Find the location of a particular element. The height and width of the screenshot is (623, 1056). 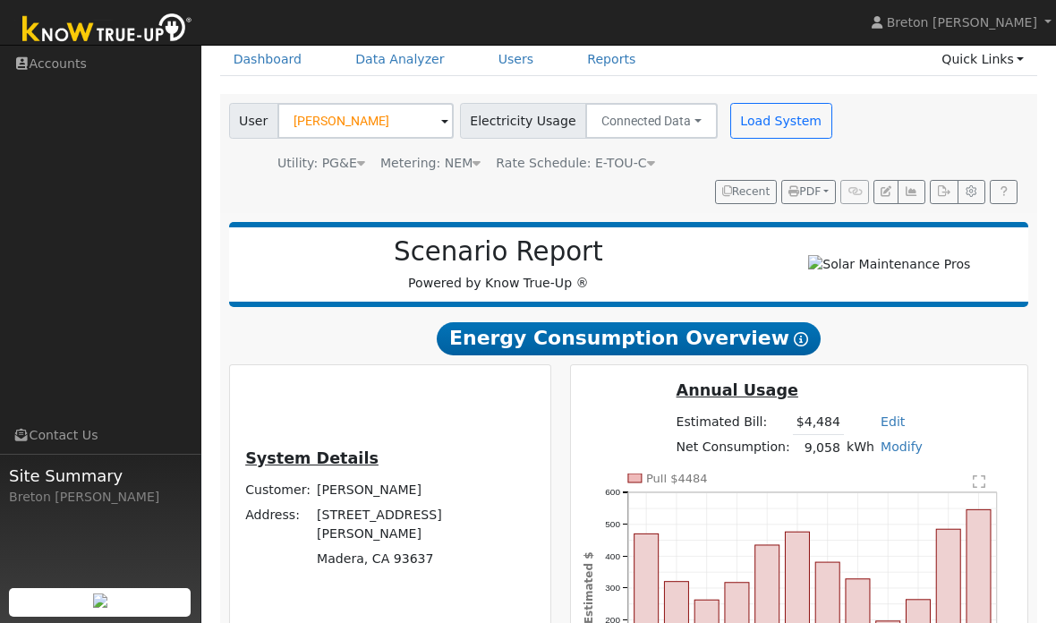

i: Show Help is located at coordinates (801, 339).